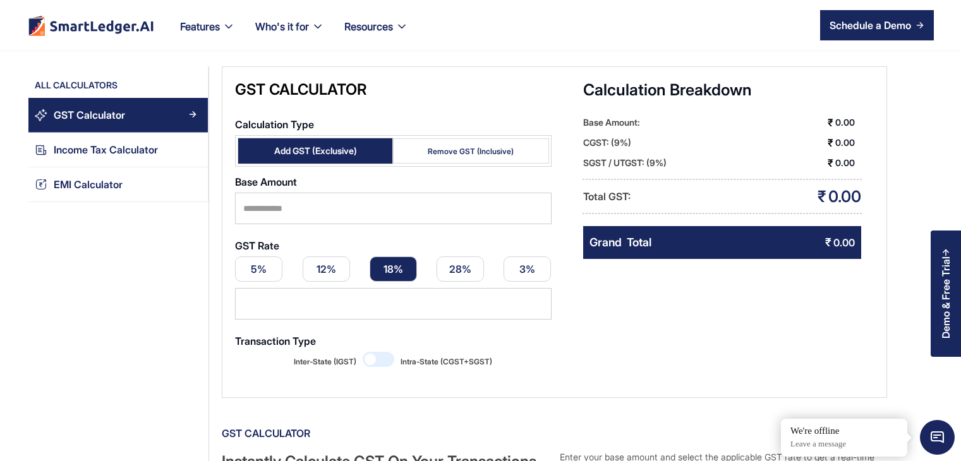 This screenshot has width=961, height=461. What do you see at coordinates (870, 25) in the screenshot?
I see `div: Schedule a Demo` at bounding box center [870, 25].